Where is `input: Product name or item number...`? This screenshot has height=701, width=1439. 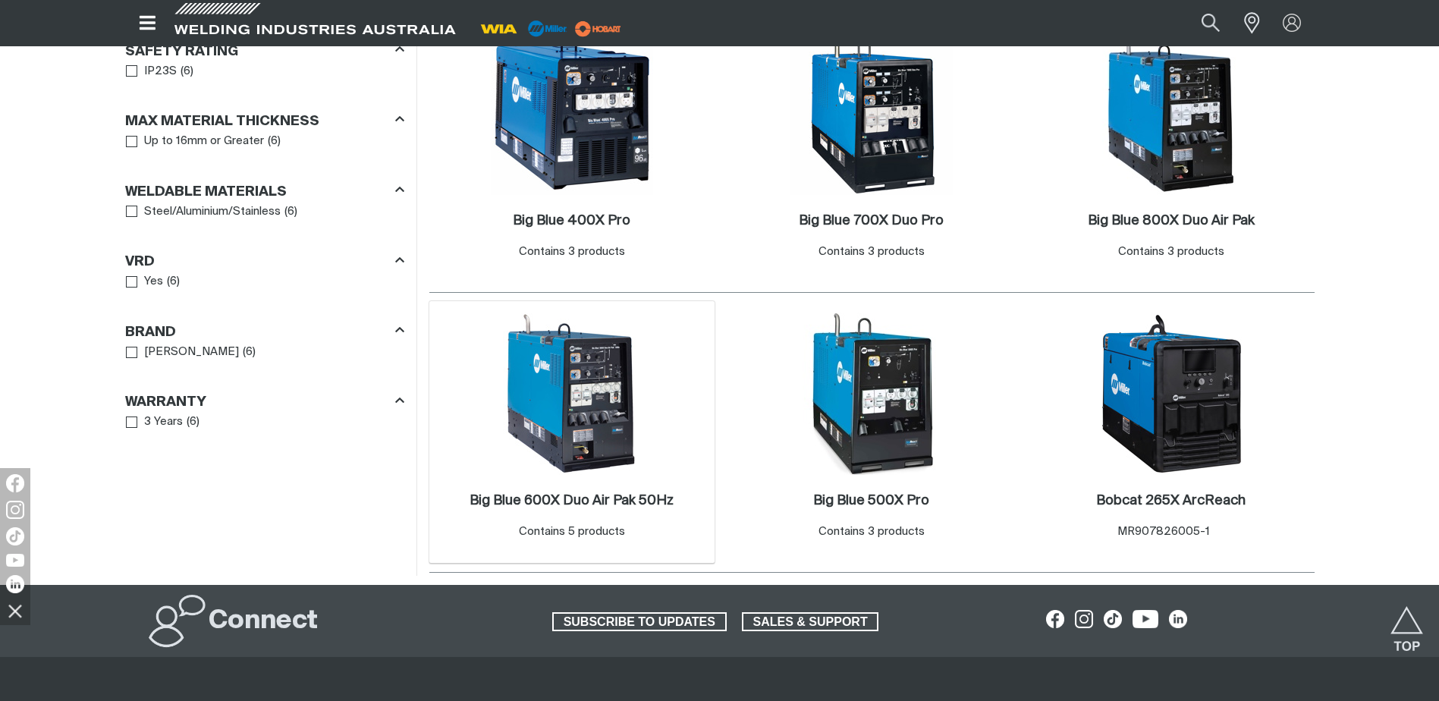
input: Product name or item number... is located at coordinates (1200, 23).